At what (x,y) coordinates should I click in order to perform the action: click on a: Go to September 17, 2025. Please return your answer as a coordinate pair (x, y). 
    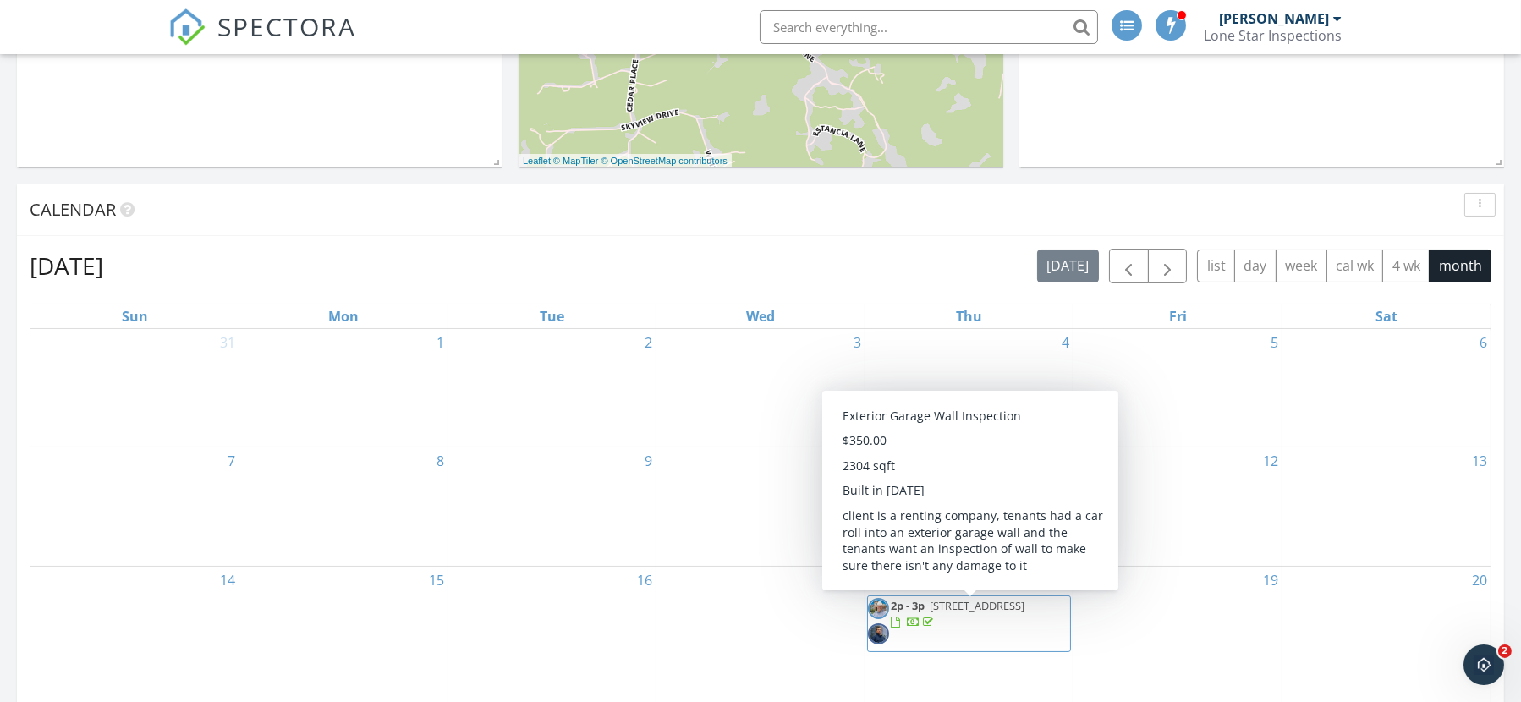
    Looking at the image, I should click on (854, 580).